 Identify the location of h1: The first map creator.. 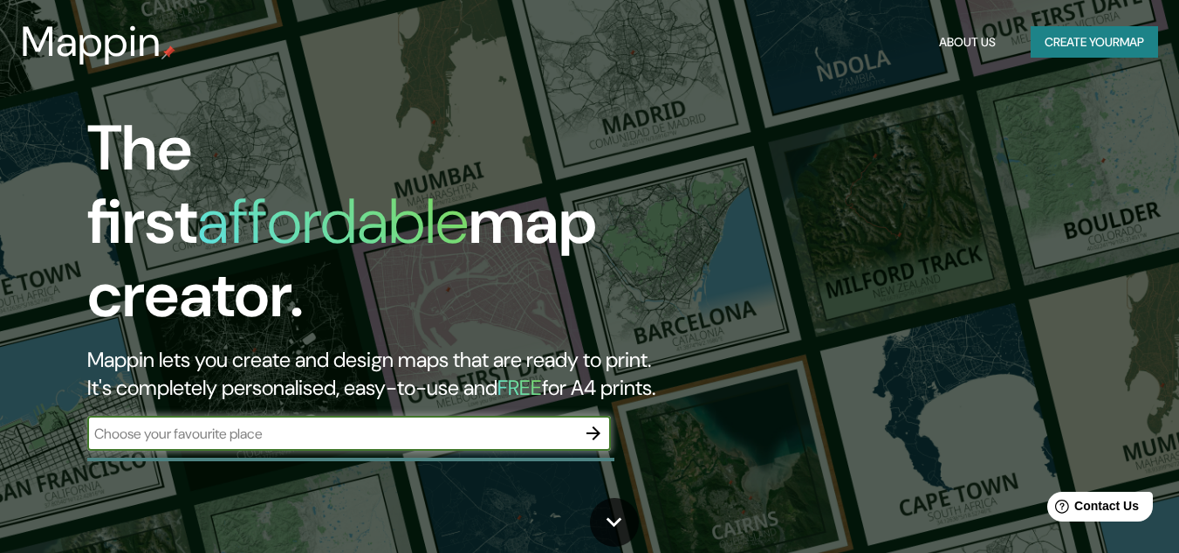
(382, 229).